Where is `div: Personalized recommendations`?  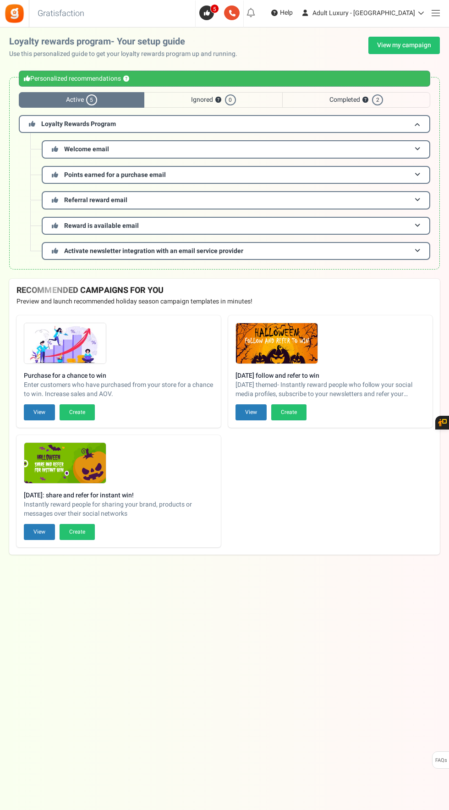
div: Personalized recommendations is located at coordinates (225, 78).